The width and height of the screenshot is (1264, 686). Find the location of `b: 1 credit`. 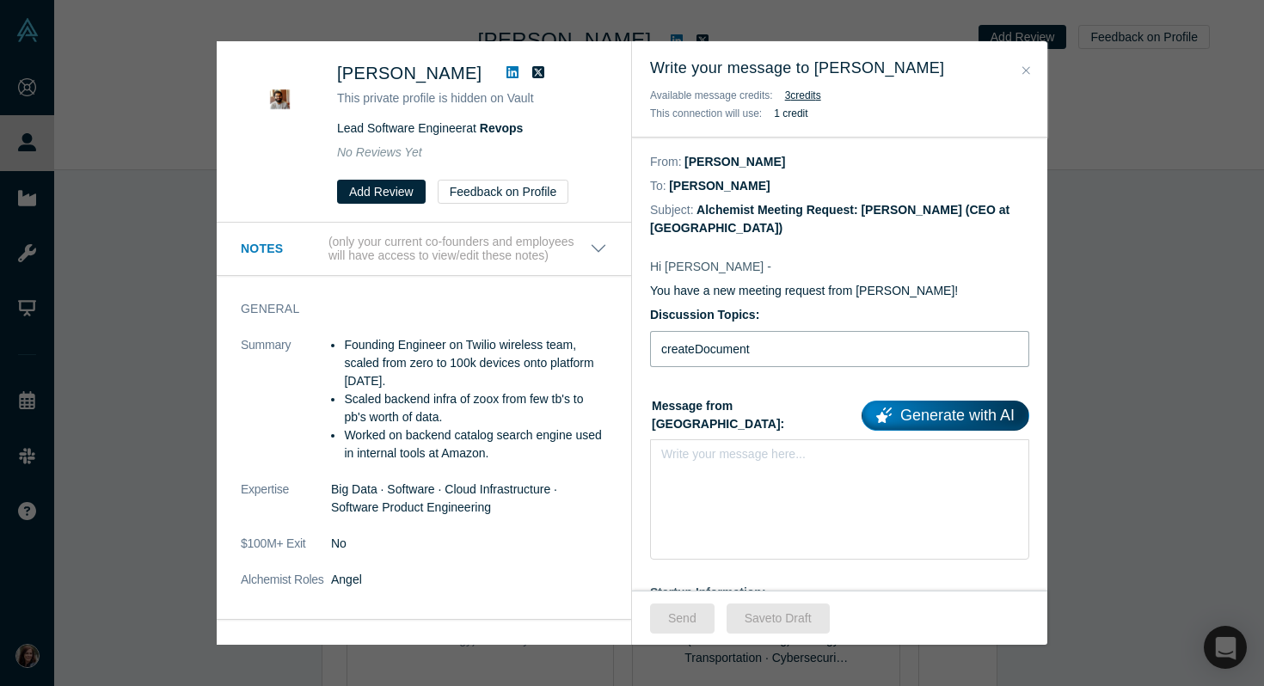

b: 1 credit is located at coordinates (790, 114).